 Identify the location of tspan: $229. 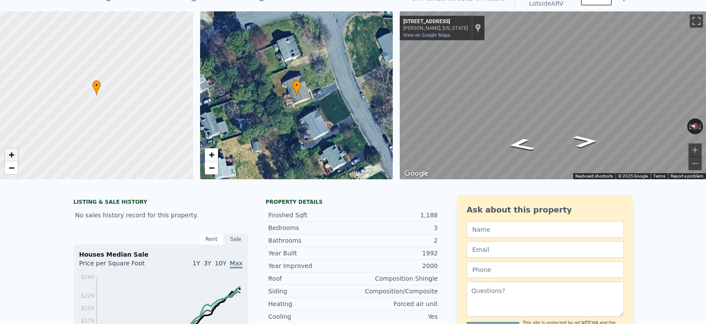
(87, 296).